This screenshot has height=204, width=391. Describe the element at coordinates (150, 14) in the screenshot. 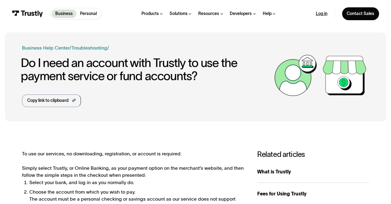

I see `div: Products` at that location.